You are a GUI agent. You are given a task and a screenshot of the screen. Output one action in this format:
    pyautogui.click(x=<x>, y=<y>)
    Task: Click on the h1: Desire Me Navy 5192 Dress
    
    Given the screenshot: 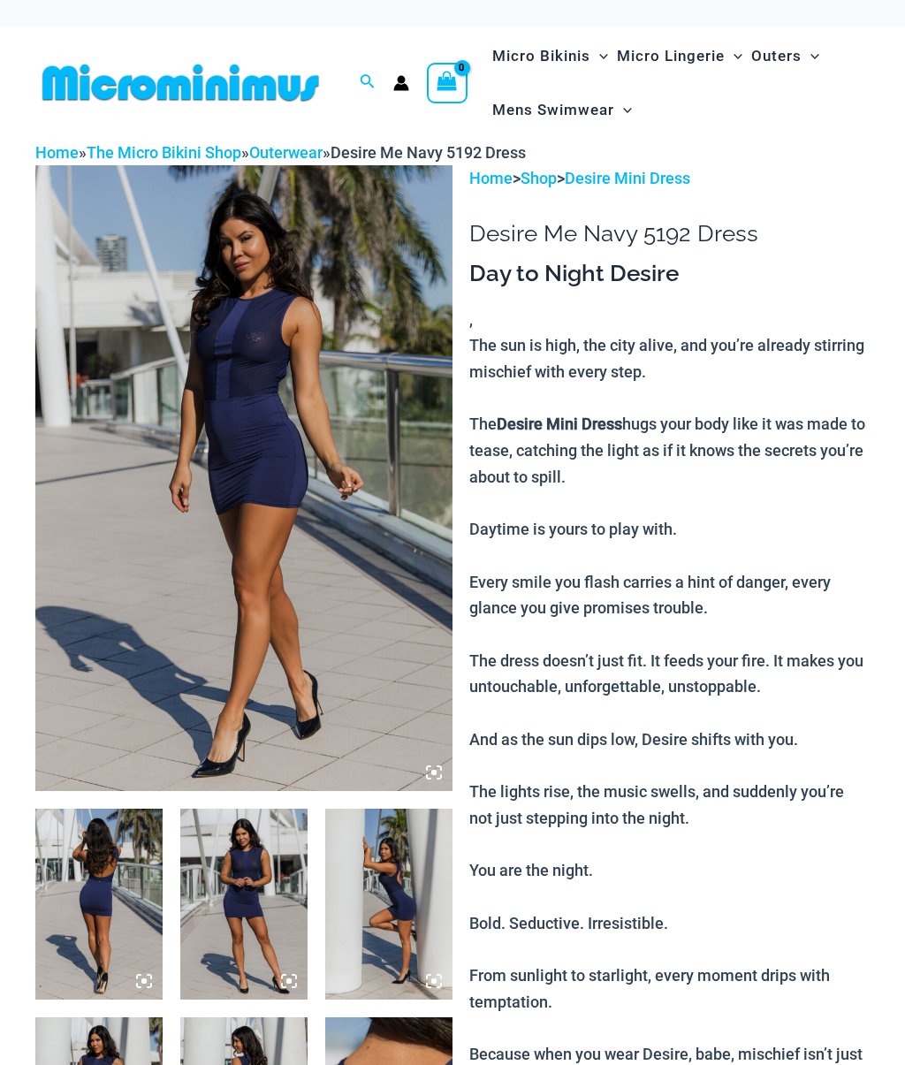 What is the action you would take?
    pyautogui.click(x=669, y=233)
    